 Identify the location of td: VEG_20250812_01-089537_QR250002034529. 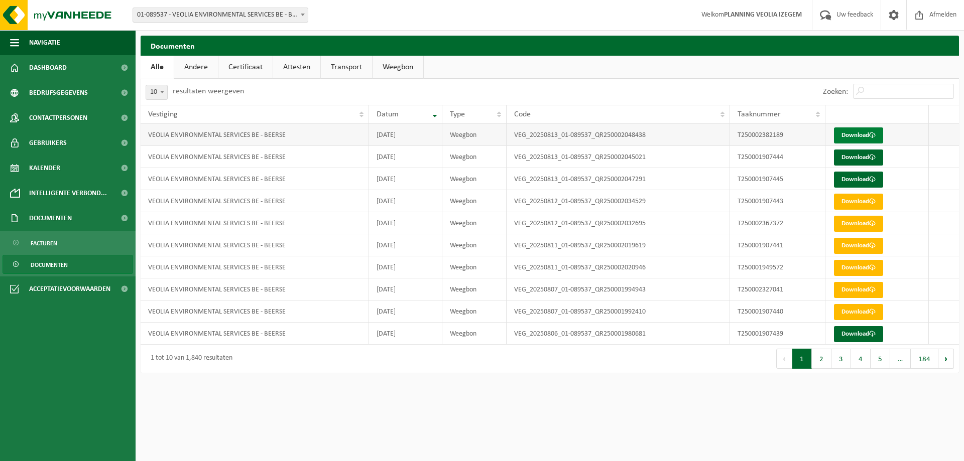
(618, 201).